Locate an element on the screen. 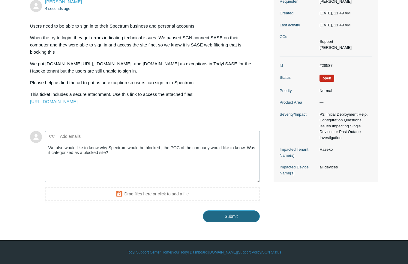 The height and width of the screenshot is (264, 408). dt: Impacted Device Name(s) is located at coordinates (298, 170).